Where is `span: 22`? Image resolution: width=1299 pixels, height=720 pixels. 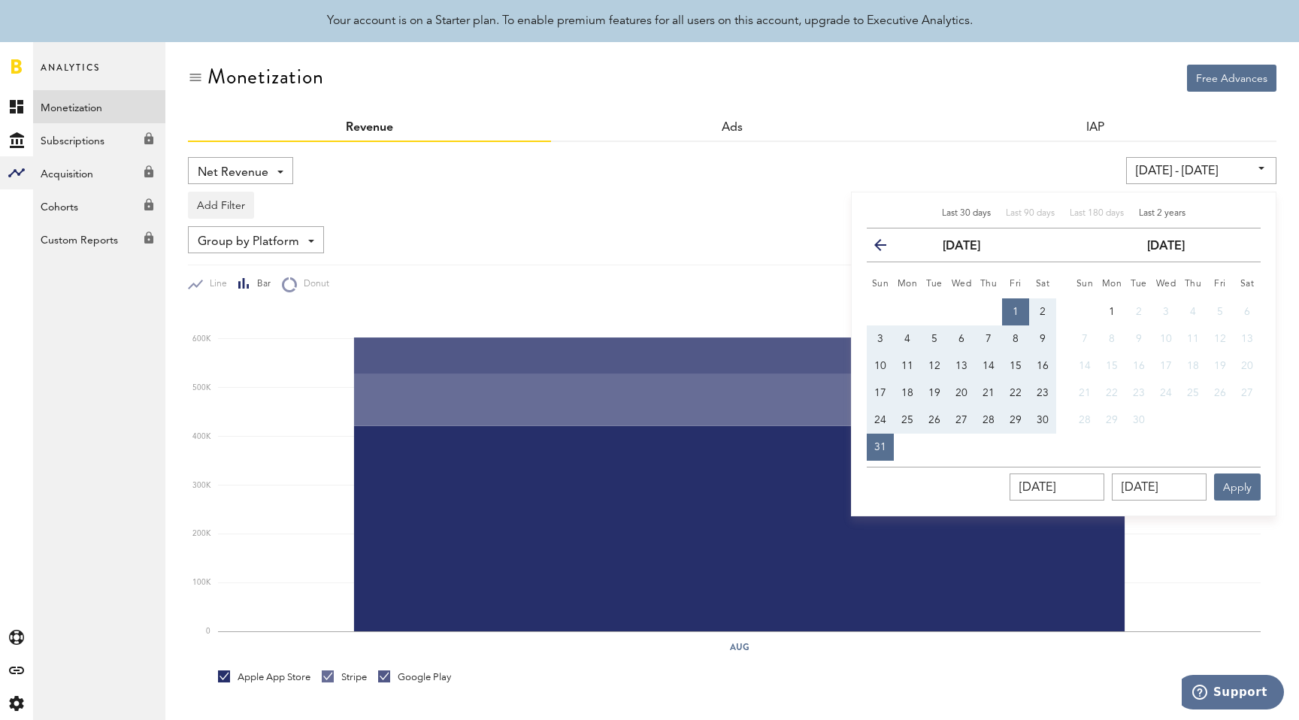
span: 22 is located at coordinates (1016, 393).